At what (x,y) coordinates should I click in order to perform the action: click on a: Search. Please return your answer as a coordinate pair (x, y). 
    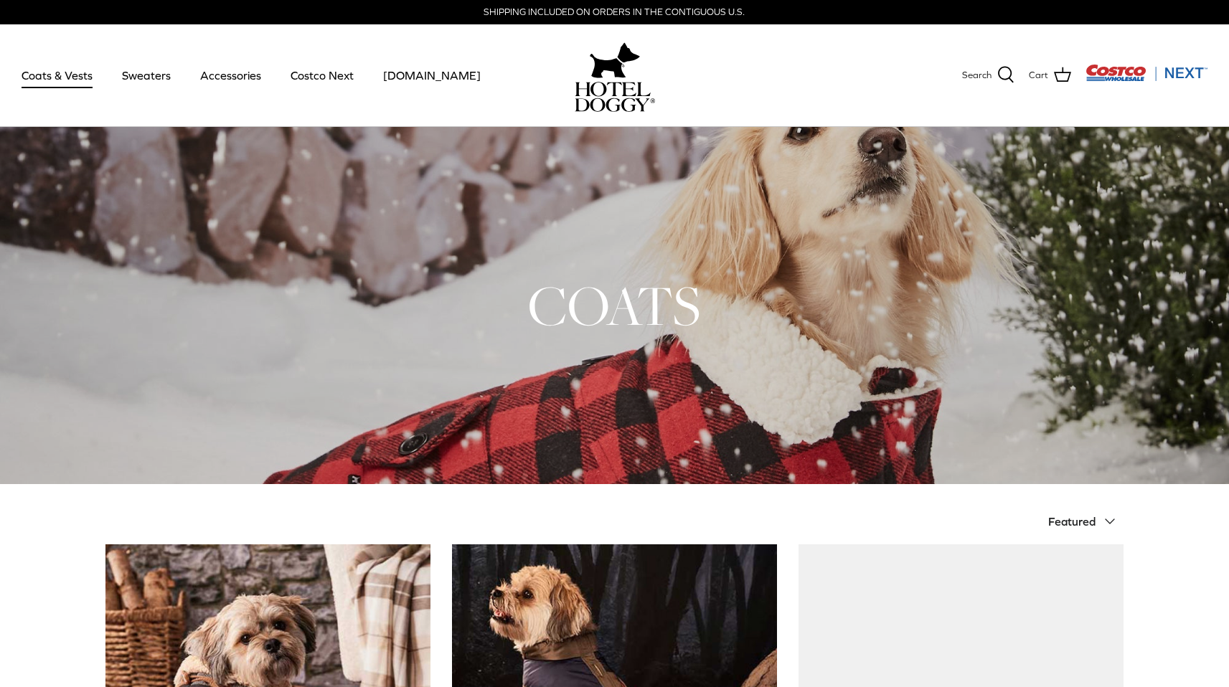
    Looking at the image, I should click on (988, 75).